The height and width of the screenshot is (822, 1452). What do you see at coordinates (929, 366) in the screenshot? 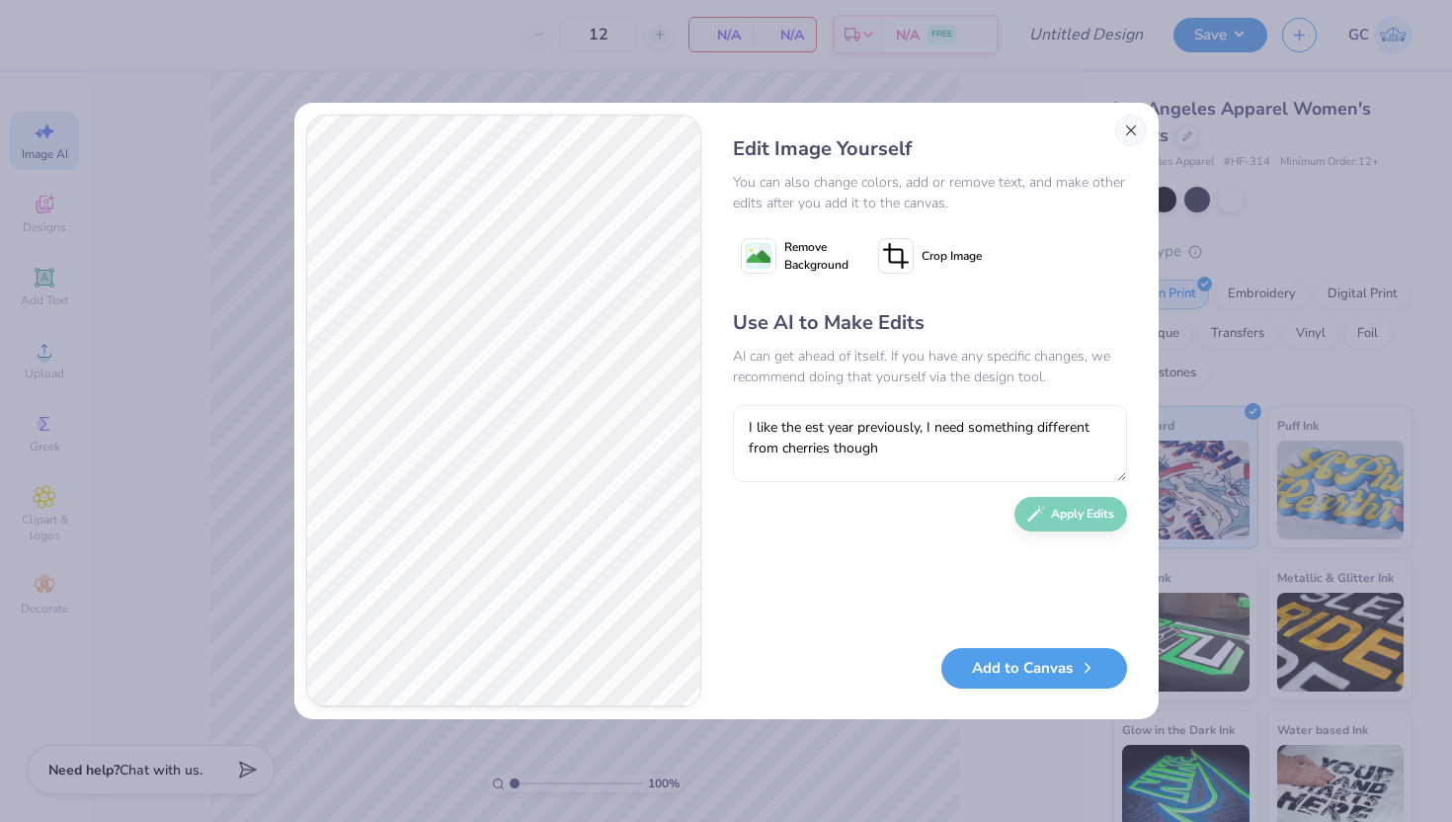
I see `div: AI can get ahead of itself. If you have any specific changes, we recommend doing that yourself vi...` at bounding box center [929, 366].